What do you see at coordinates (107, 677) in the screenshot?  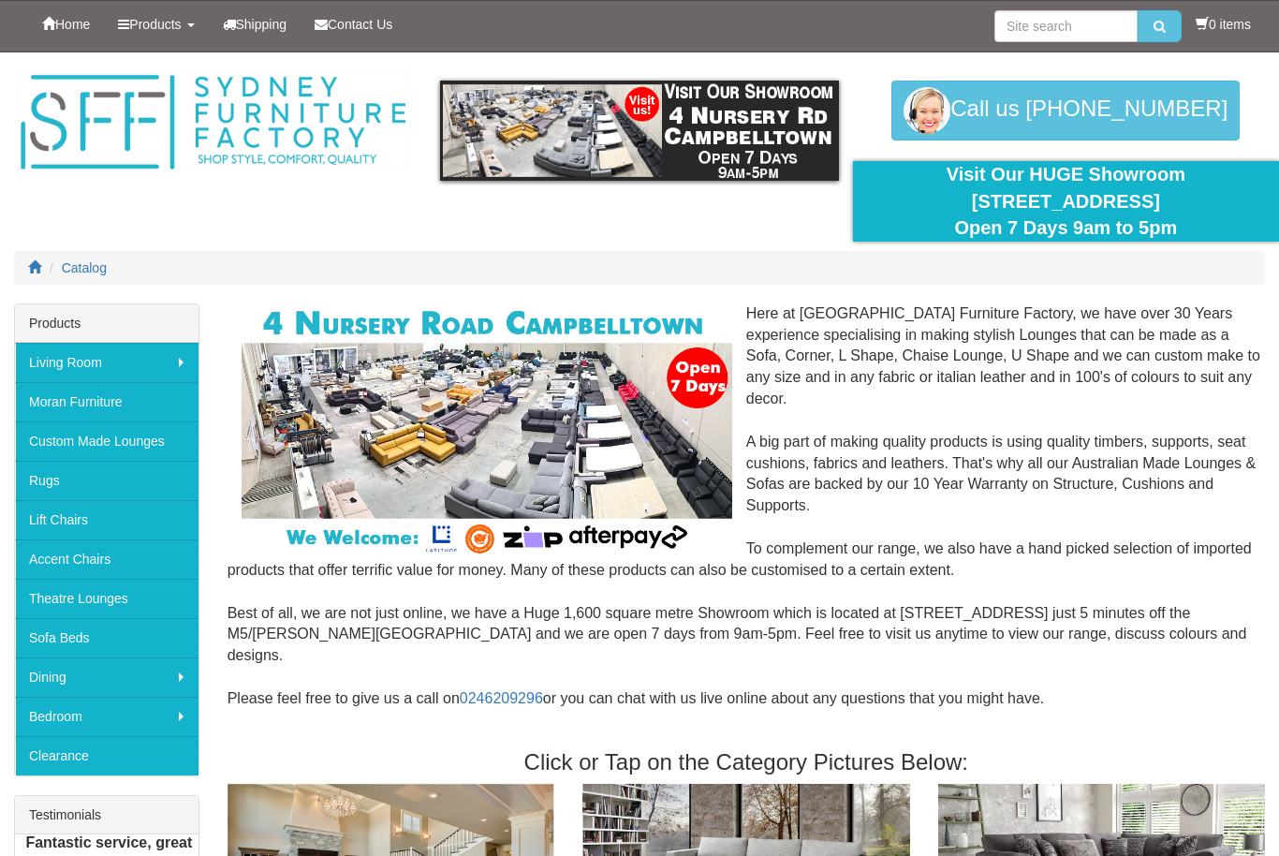 I see `a: Dining` at bounding box center [107, 677].